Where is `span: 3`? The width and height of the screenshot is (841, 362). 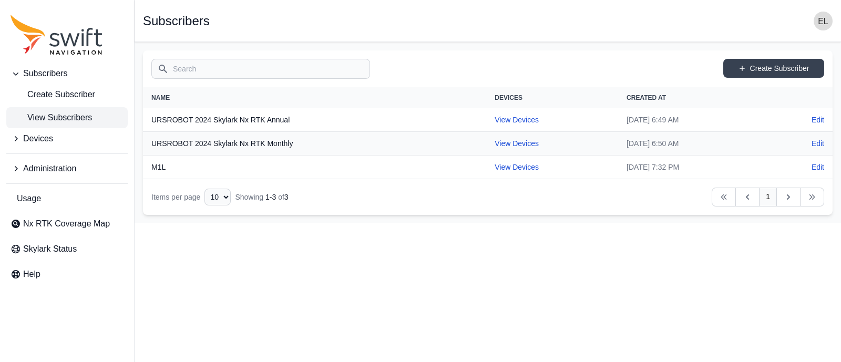
span: 3 is located at coordinates (286, 197).